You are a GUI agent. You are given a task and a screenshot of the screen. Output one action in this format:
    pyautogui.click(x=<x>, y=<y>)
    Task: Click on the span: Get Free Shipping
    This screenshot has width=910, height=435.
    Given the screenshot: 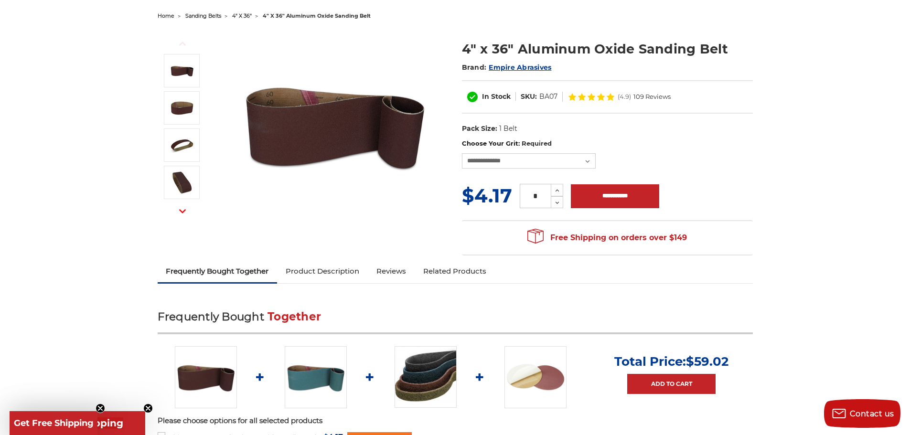 What is the action you would take?
    pyautogui.click(x=54, y=423)
    